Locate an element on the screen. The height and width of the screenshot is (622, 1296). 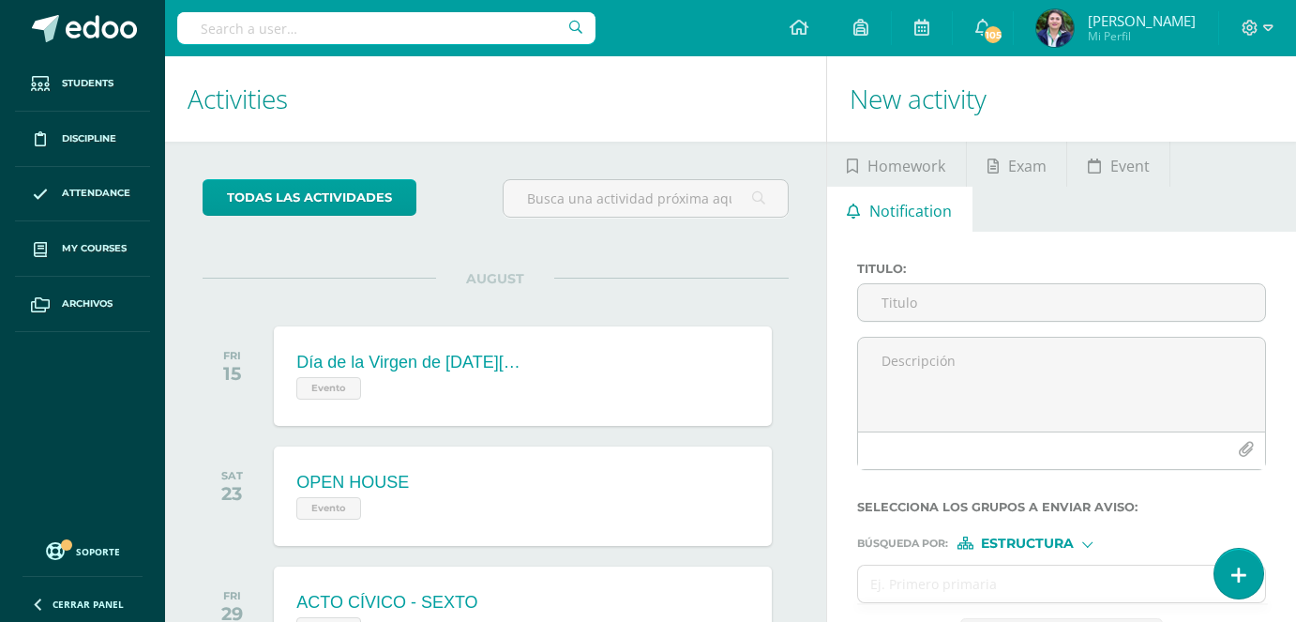
a: Archivos is located at coordinates (83, 304).